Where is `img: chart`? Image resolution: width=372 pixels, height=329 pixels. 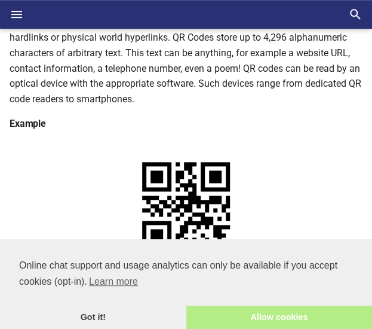 img: chart is located at coordinates (186, 206).